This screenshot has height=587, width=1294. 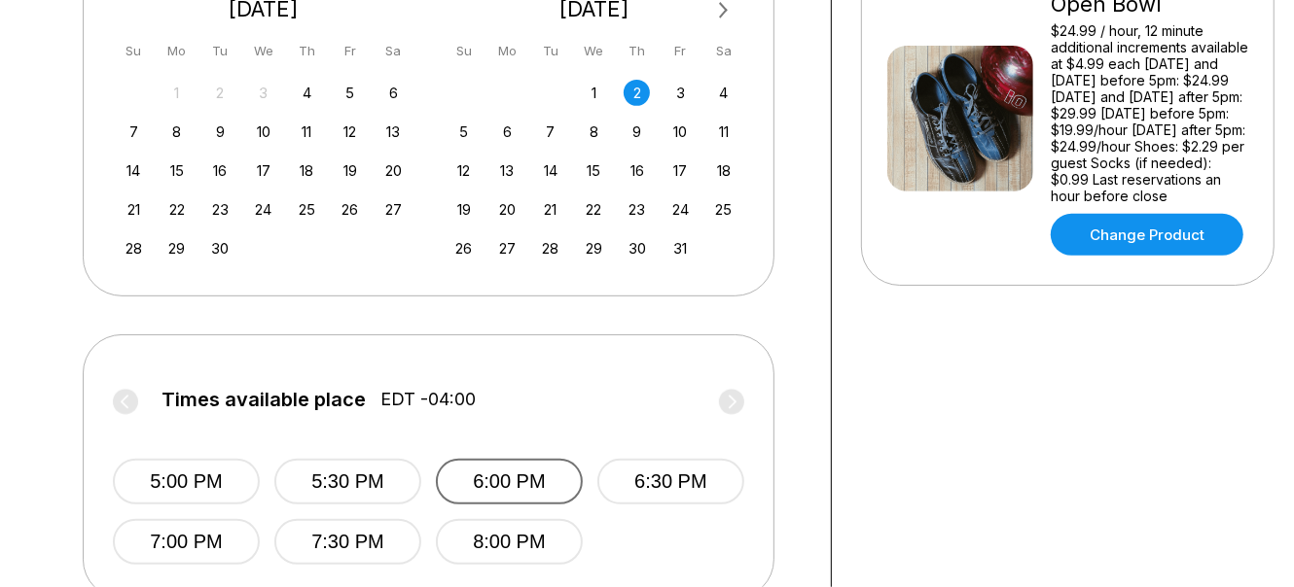 I want to click on button: 8:00 PM, so click(x=509, y=542).